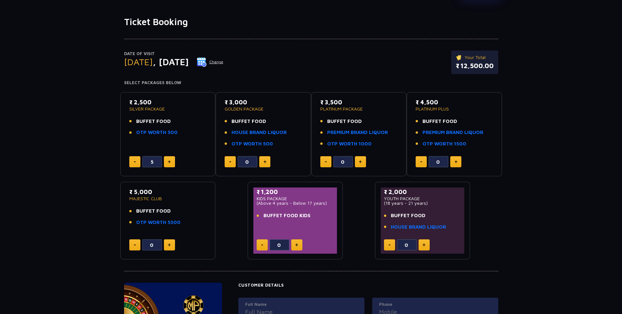 This screenshot has height=314, width=622. What do you see at coordinates (454, 102) in the screenshot?
I see `p: ₹ 4,500` at bounding box center [454, 102].